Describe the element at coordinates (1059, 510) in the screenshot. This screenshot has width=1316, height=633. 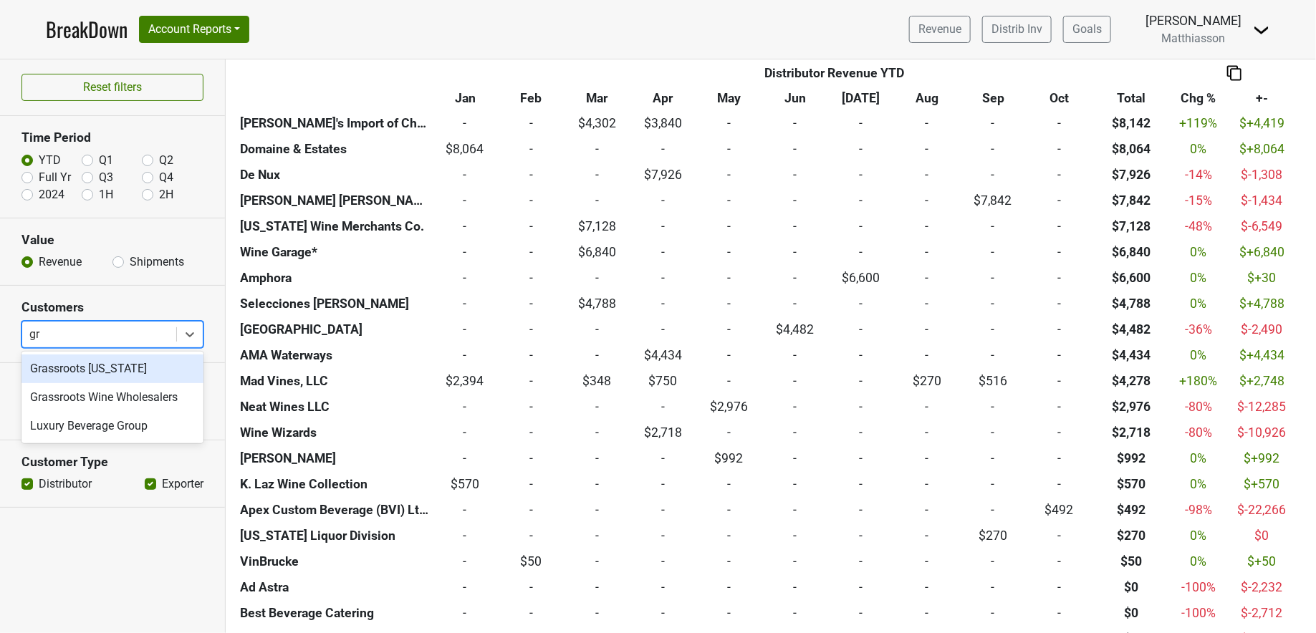
I see `td: $492` at that location.